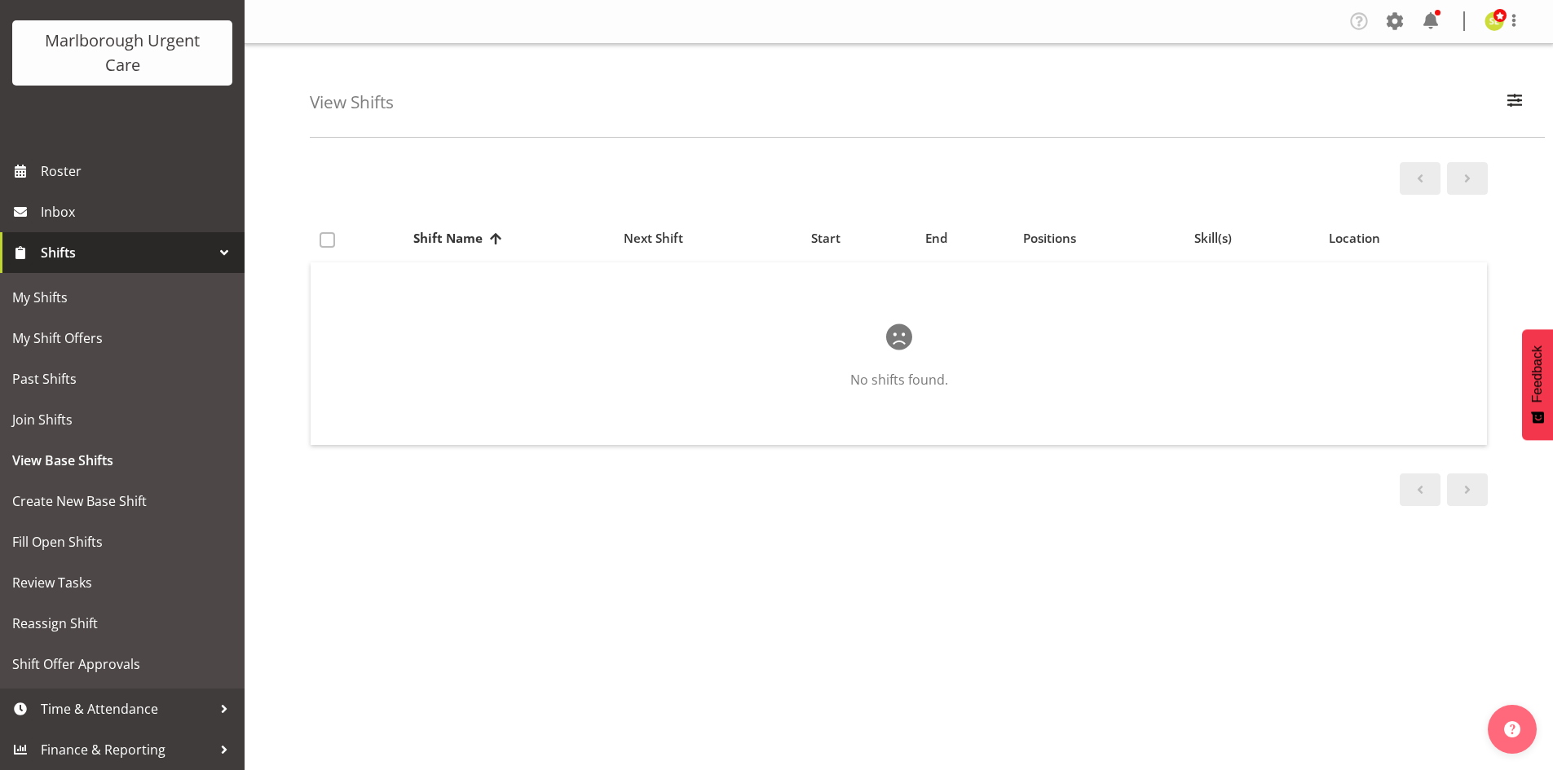  Describe the element at coordinates (1494, 21) in the screenshot. I see `img: sarah-edwards11800.jpg` at that location.